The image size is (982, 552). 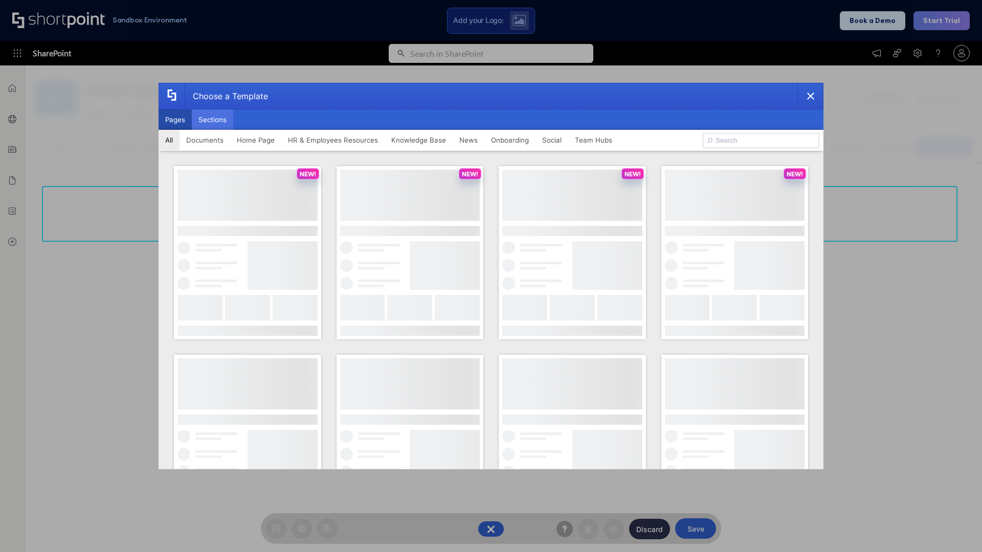 What do you see at coordinates (175, 120) in the screenshot?
I see `button: Pages` at bounding box center [175, 120].